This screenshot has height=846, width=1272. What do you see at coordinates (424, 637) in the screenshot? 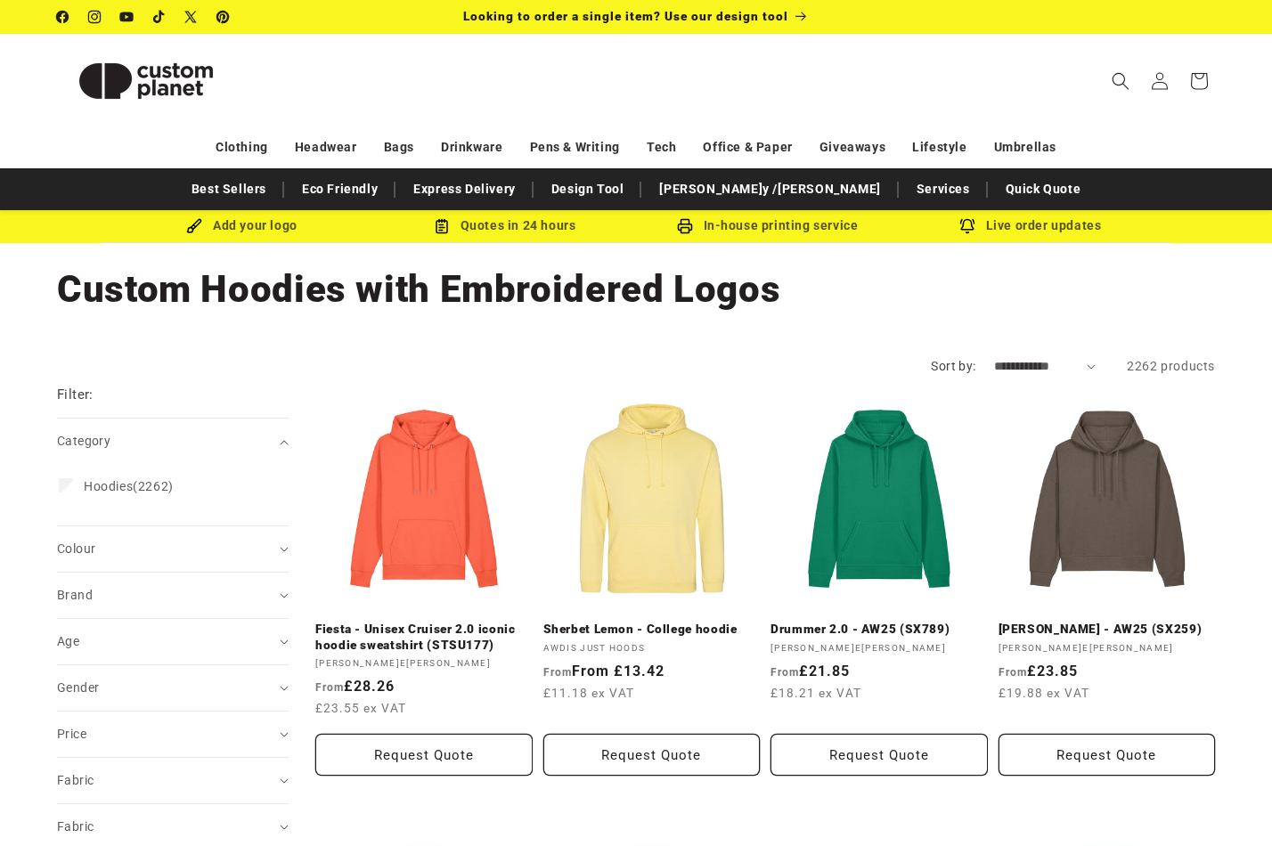
I see `a: Fiesta - Unisex Cruiser 2.0 iconic hoodie sweatshirt (STSU177)` at bounding box center [424, 637].